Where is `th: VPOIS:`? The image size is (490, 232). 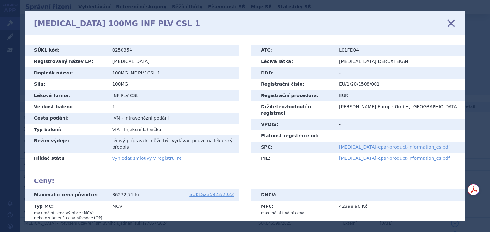 th: VPOIS: is located at coordinates (293, 125).